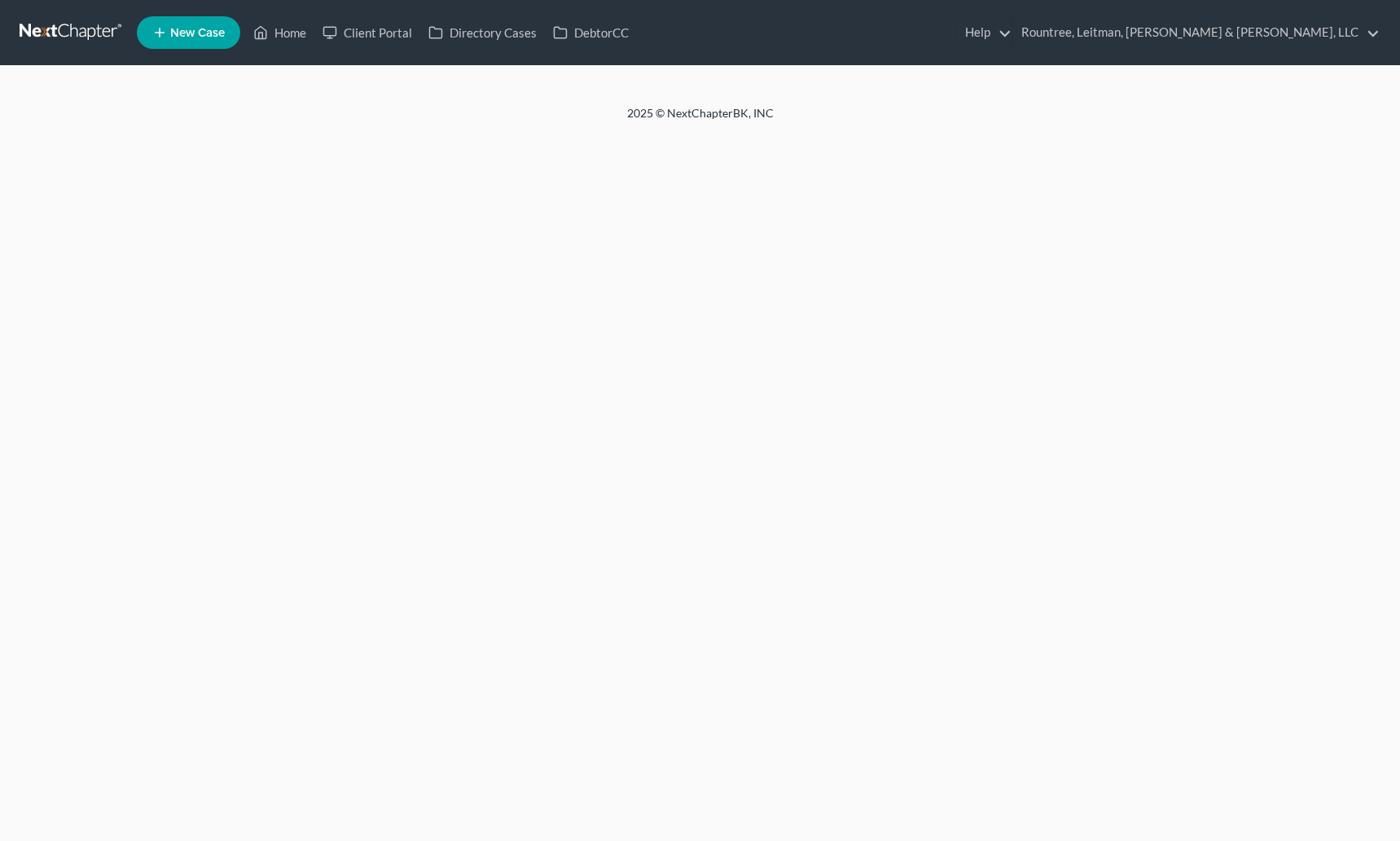  What do you see at coordinates (482, 32) in the screenshot?
I see `a: Directory Cases` at bounding box center [482, 32].